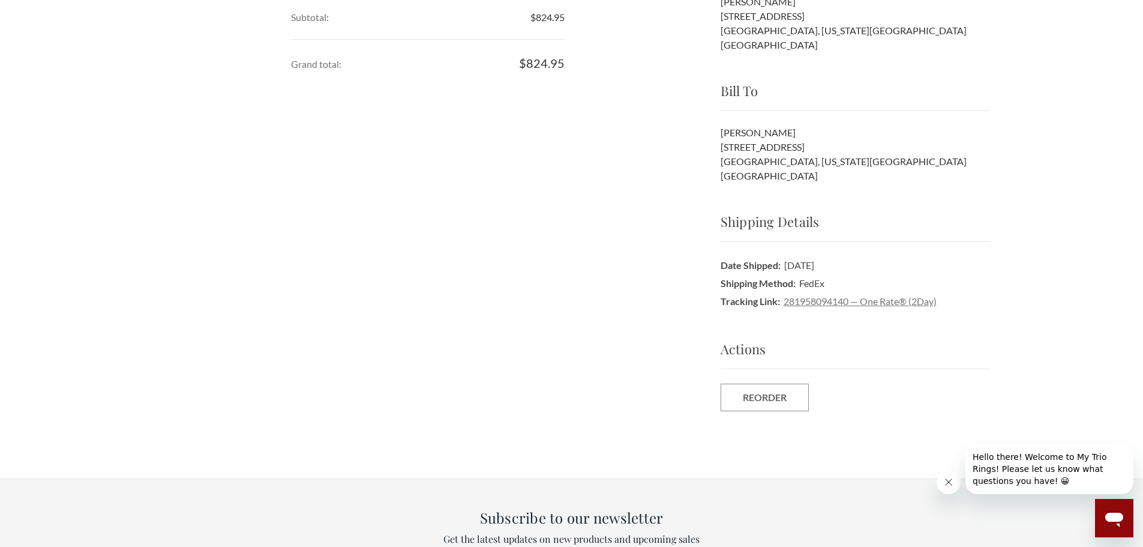 The image size is (1143, 547). What do you see at coordinates (855, 227) in the screenshot?
I see `h3: Shipping Details` at bounding box center [855, 227].